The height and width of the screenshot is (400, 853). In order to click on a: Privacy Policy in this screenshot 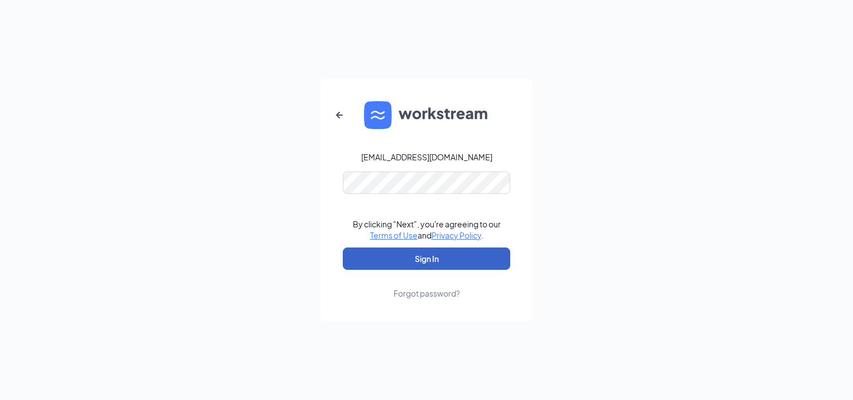, I will do `click(456, 235)`.